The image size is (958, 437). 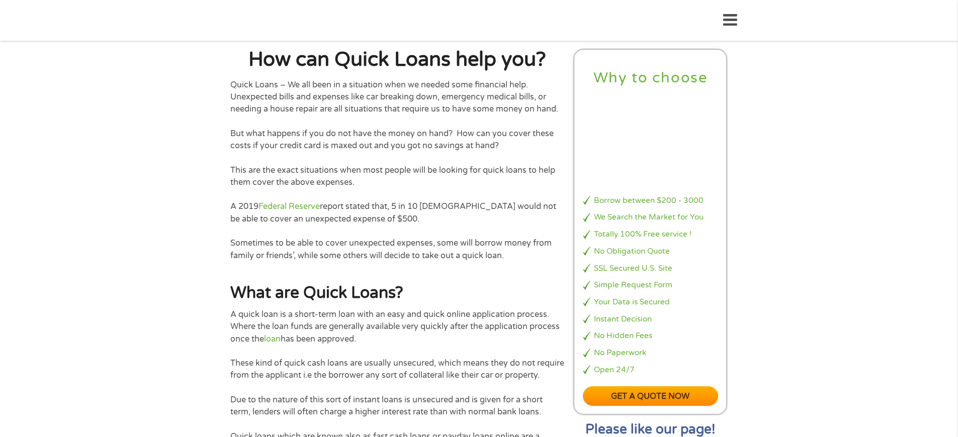 What do you see at coordinates (397, 370) in the screenshot?
I see `p: These kind of quick cash loans are usually unsecured, which means they do not require from the ap...` at bounding box center [397, 370].